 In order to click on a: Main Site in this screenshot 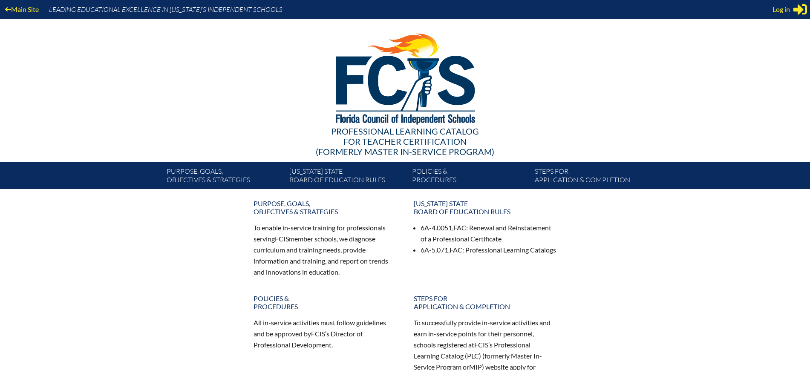, I will do `click(22, 9)`.